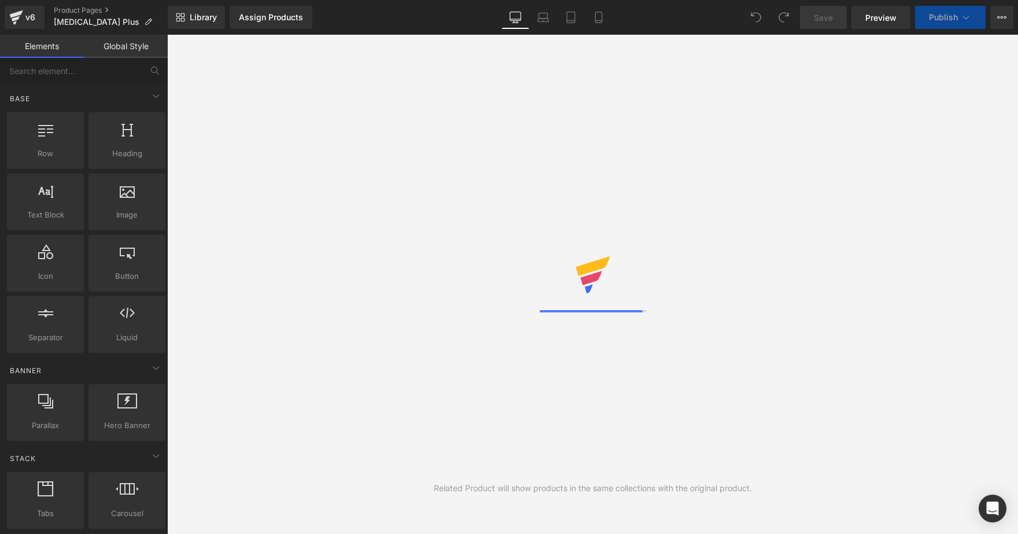 The image size is (1018, 534). Describe the element at coordinates (30, 17) in the screenshot. I see `div: v6` at that location.